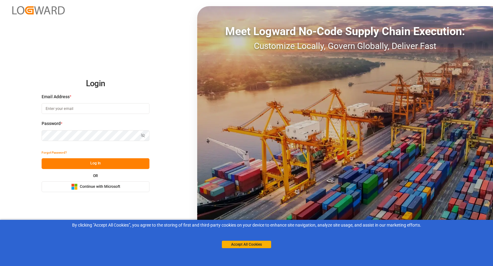 Image resolution: width=493 pixels, height=266 pixels. I want to click on span: Password, so click(51, 124).